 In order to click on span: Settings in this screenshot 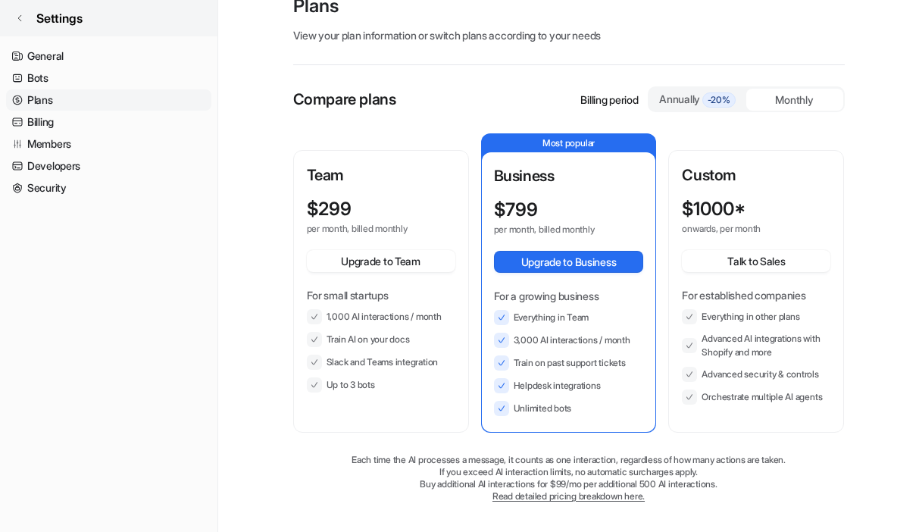, I will do `click(59, 18)`.